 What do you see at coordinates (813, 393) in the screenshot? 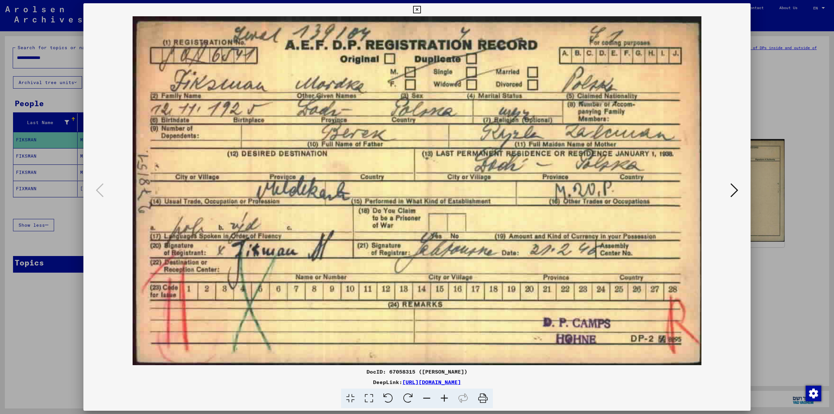
I see `div: Change consent` at bounding box center [813, 393].